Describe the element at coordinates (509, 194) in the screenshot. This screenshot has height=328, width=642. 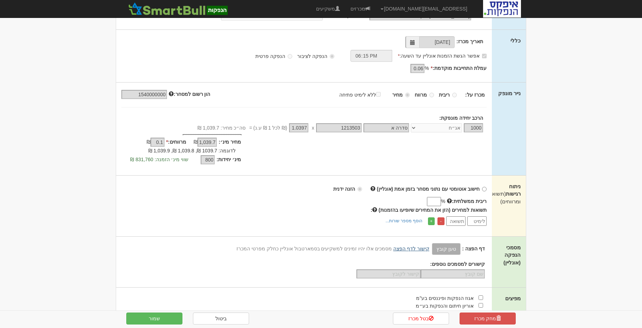
I see `label: ניתוח רגישות` at that location.